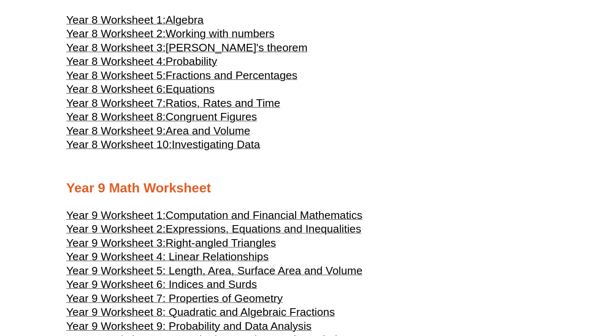 The width and height of the screenshot is (596, 336). Describe the element at coordinates (221, 243) in the screenshot. I see `span: Right-angled Triangles` at that location.